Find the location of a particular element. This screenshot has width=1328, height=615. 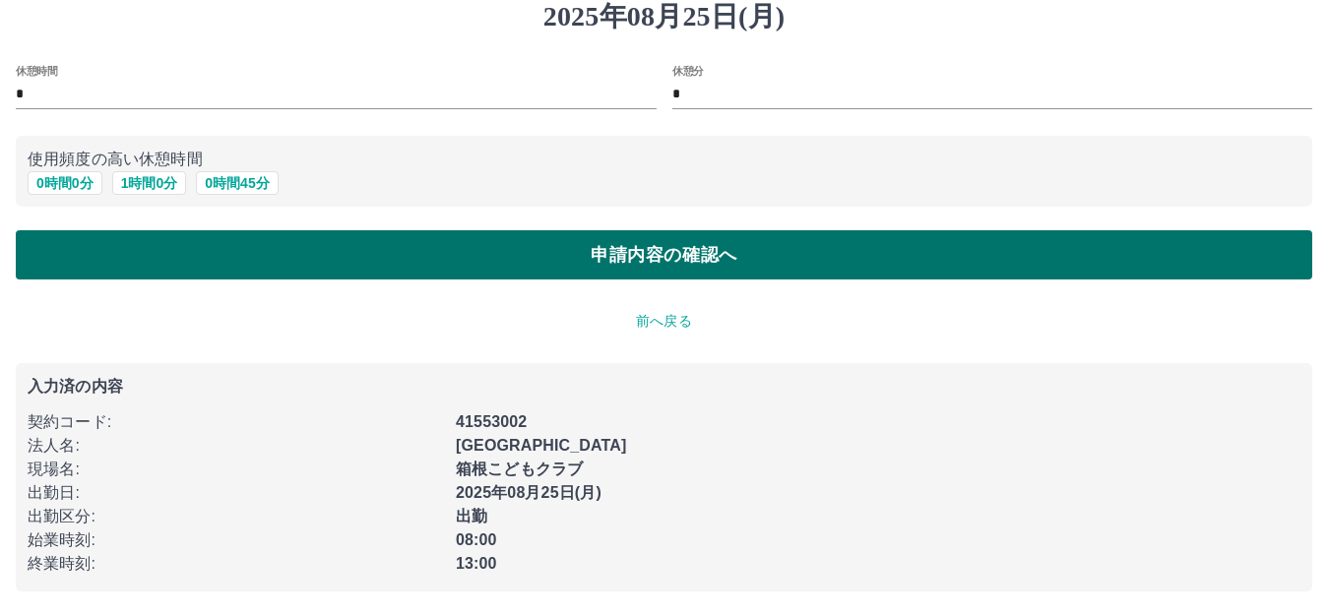

b: 41553002 is located at coordinates (491, 421).